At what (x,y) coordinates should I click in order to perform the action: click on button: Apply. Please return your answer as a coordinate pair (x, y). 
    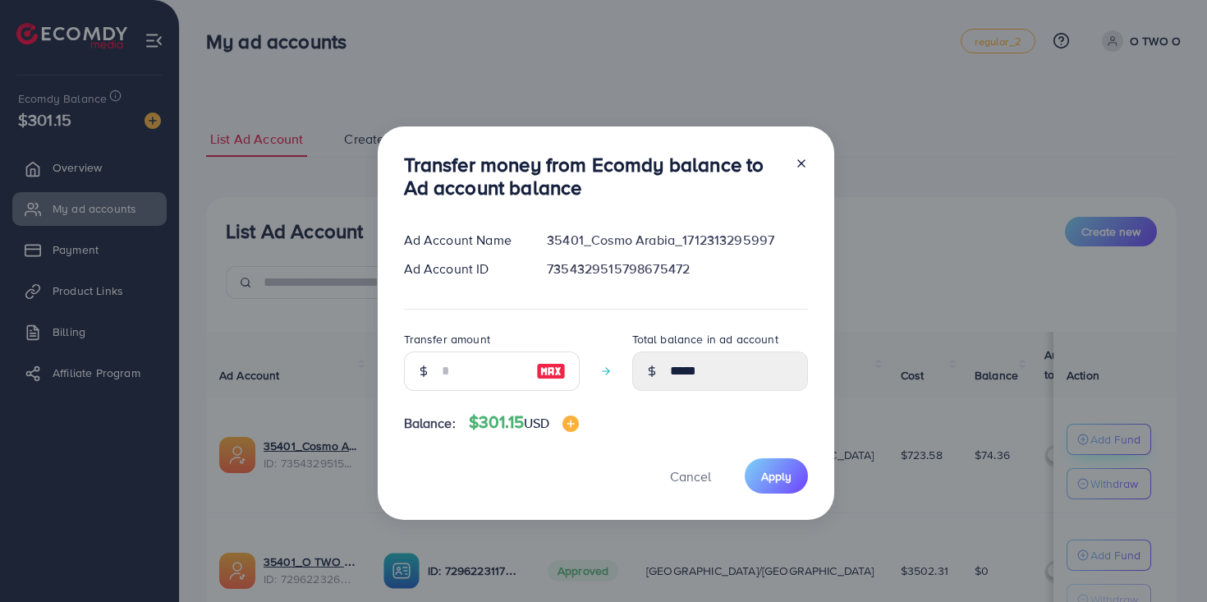
    Looking at the image, I should click on (776, 475).